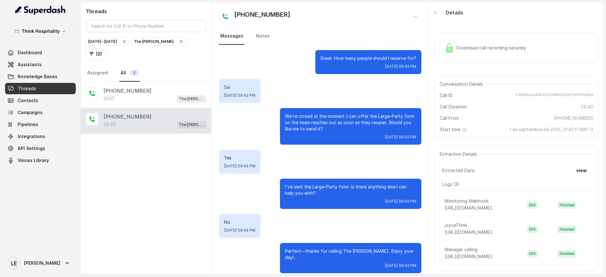 Image resolution: width=606 pixels, height=277 pixels. Describe the element at coordinates (38, 77) in the screenshot. I see `span: Knowledge Bases` at that location.